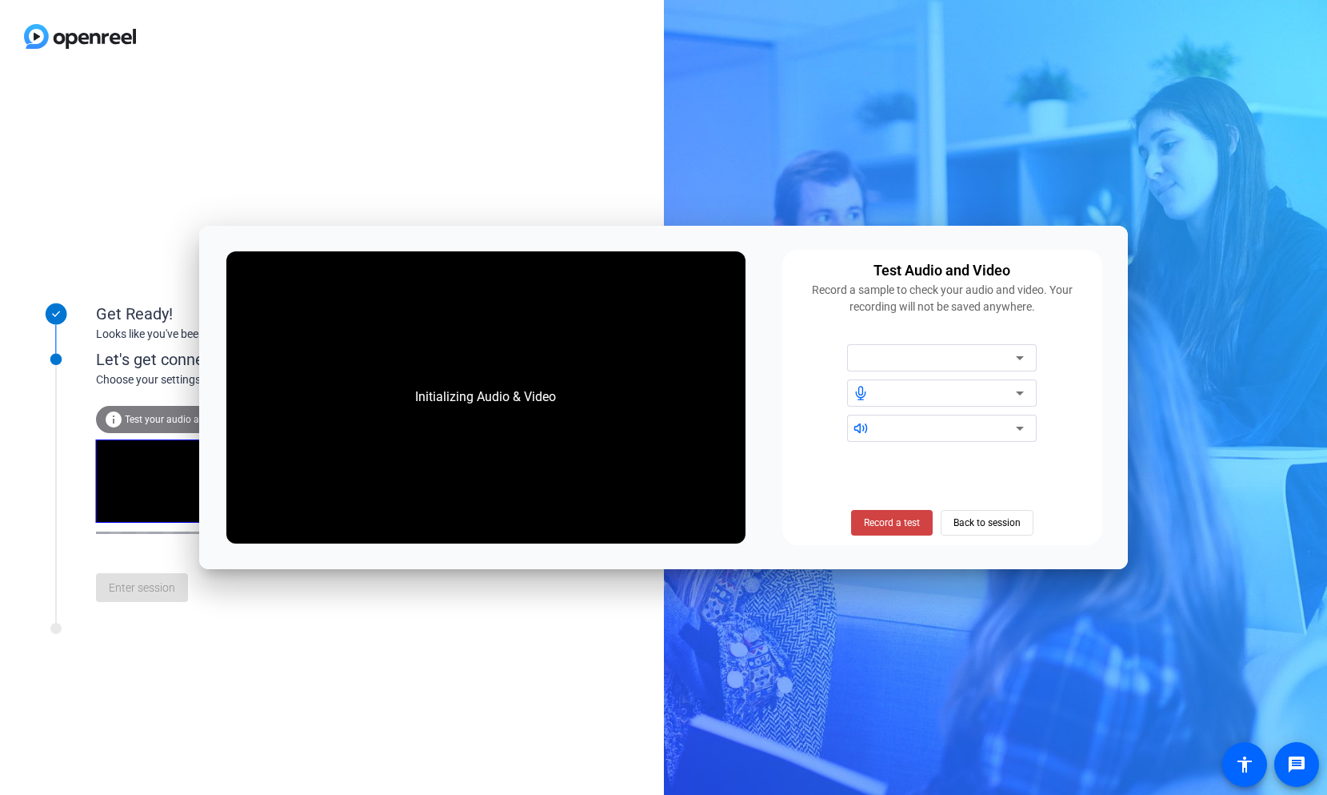 This screenshot has width=1327, height=795. I want to click on mat-icon: info, so click(114, 419).